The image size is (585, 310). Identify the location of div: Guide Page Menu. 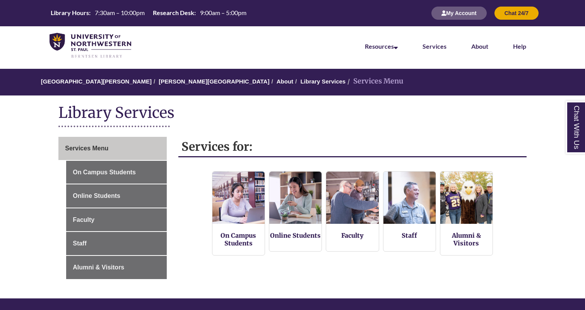
(113, 208).